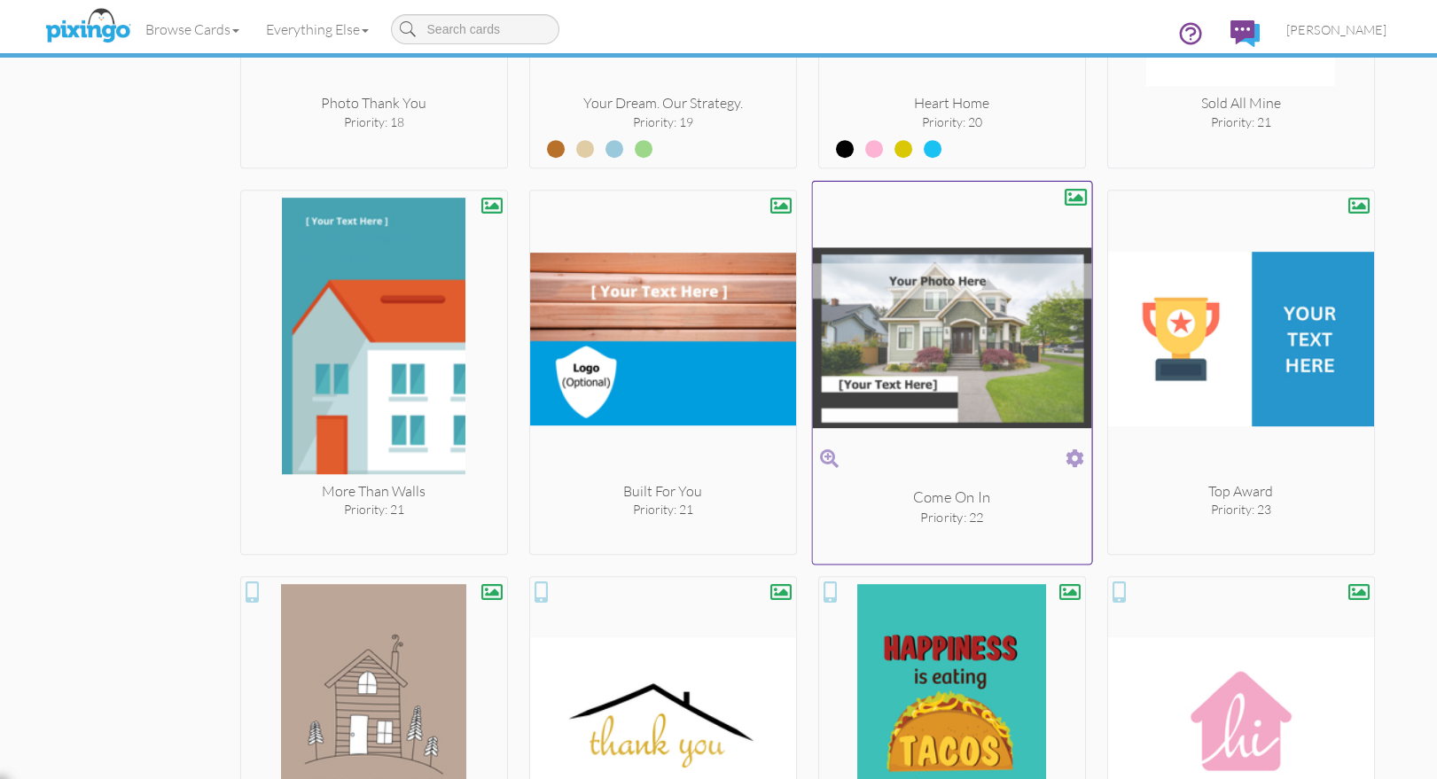 Image resolution: width=1437 pixels, height=779 pixels. Describe the element at coordinates (475, 29) in the screenshot. I see `input: Search cards` at that location.